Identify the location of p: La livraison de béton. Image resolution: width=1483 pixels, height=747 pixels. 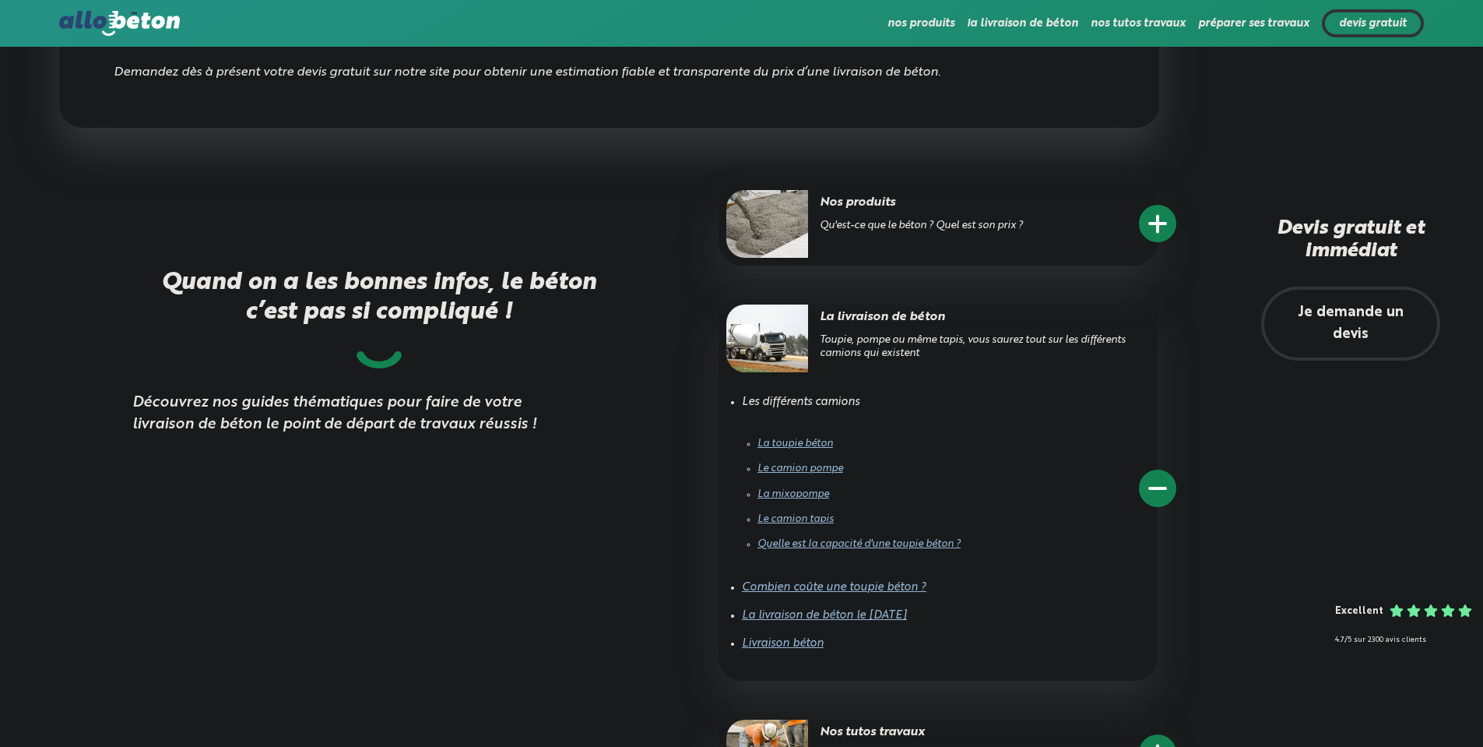
(907, 317).